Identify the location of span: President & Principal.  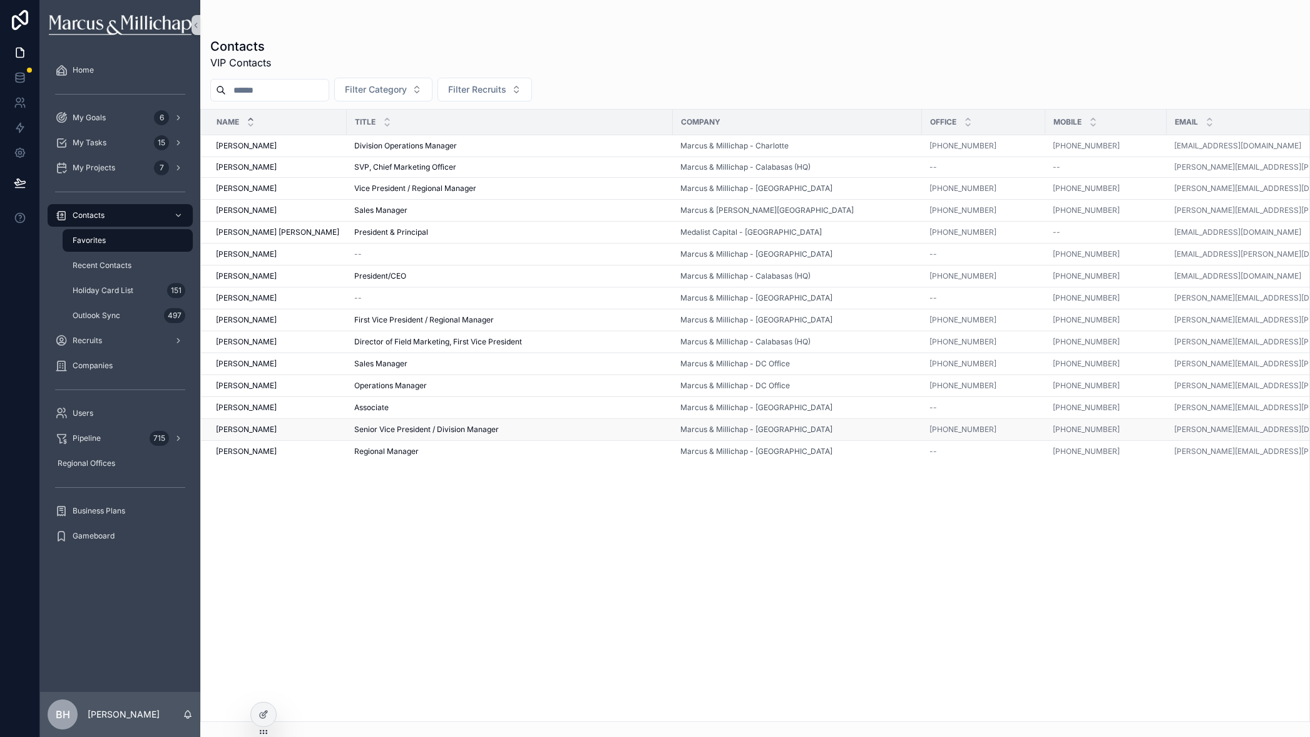
(391, 232).